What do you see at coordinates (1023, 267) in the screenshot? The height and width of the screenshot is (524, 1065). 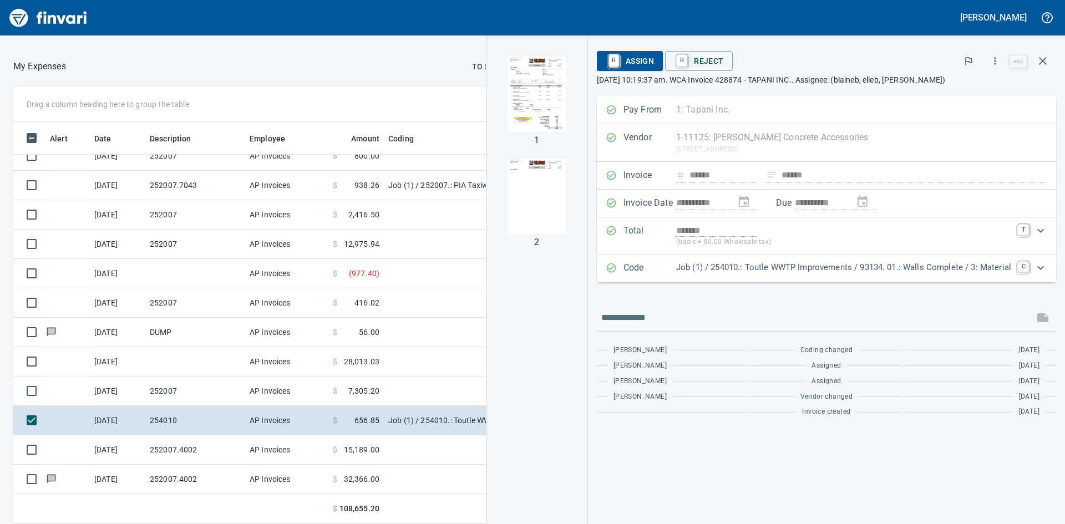 I see `a: C` at bounding box center [1023, 267].